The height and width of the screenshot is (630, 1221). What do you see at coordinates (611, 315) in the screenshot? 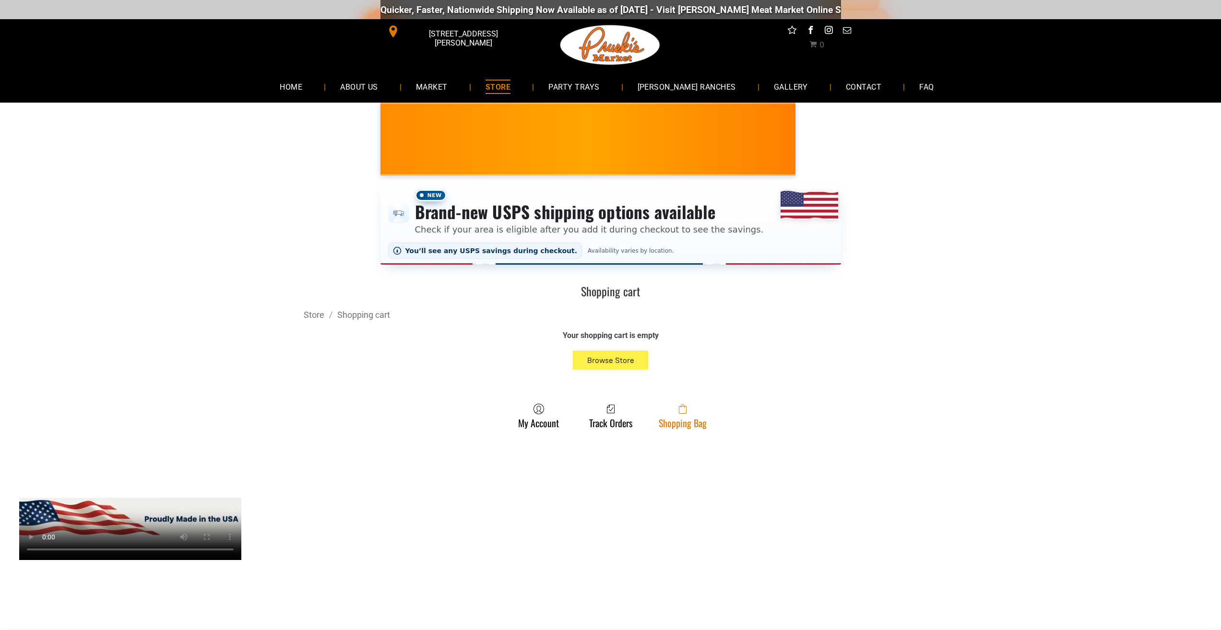
I see `div: Breadcrumbs` at bounding box center [611, 315].